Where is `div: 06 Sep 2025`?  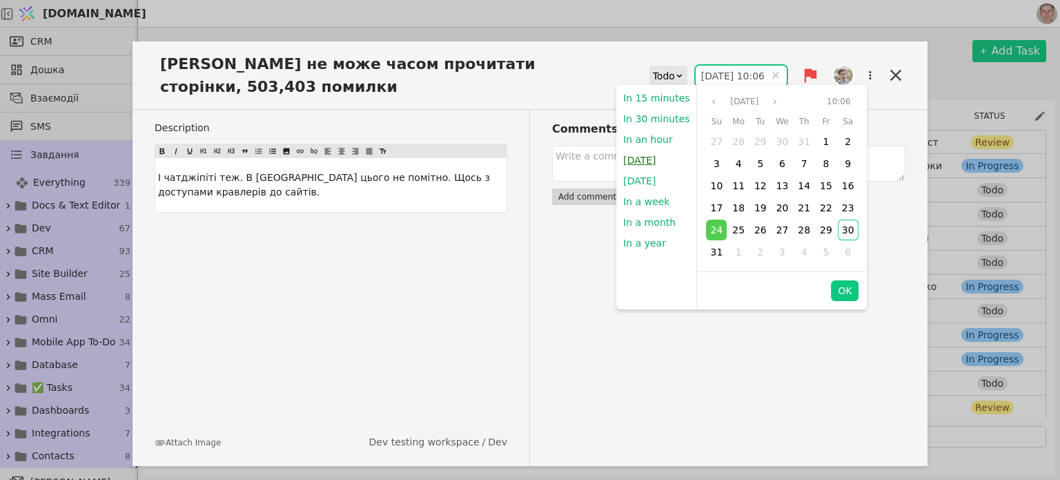
div: 06 Sep 2025 is located at coordinates (848, 252).